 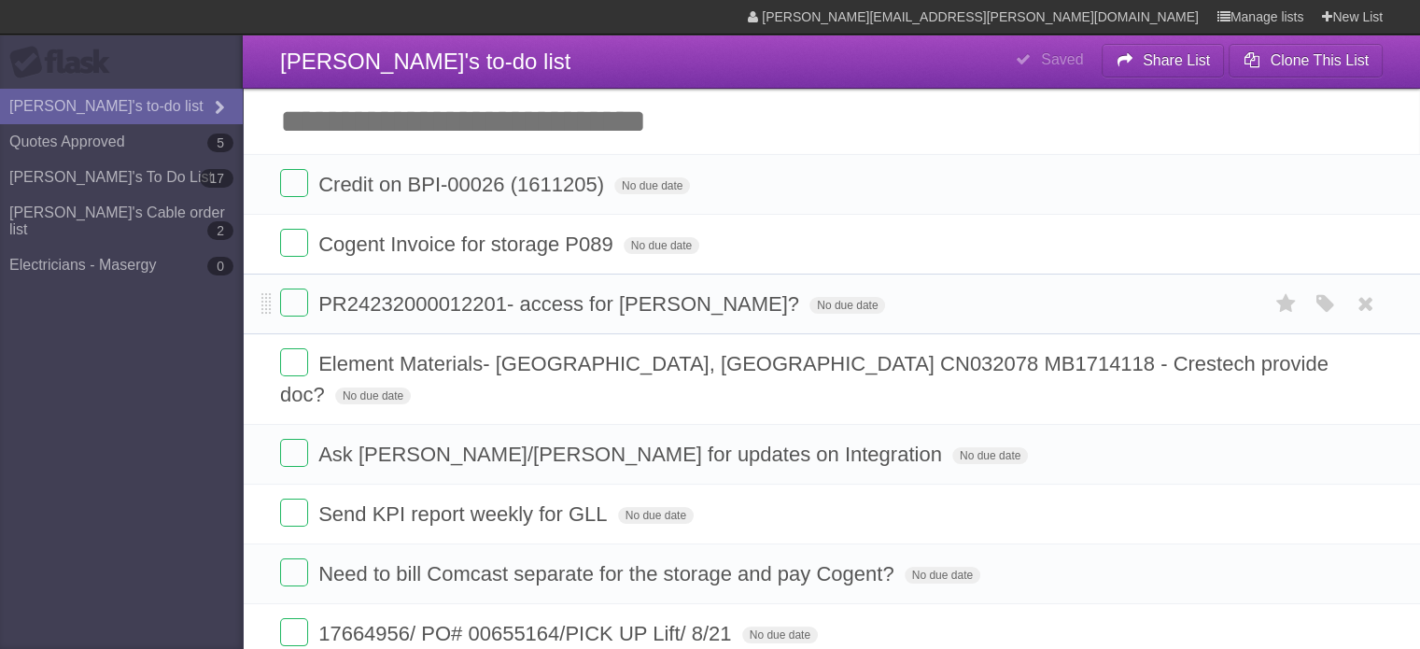 What do you see at coordinates (220, 266) in the screenshot?
I see `b: 0` at bounding box center [220, 266].